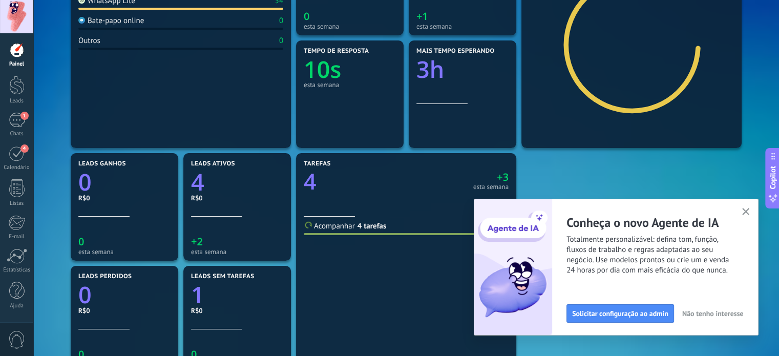  What do you see at coordinates (713, 313) in the screenshot?
I see `span: Não tenho interesse` at bounding box center [713, 313].